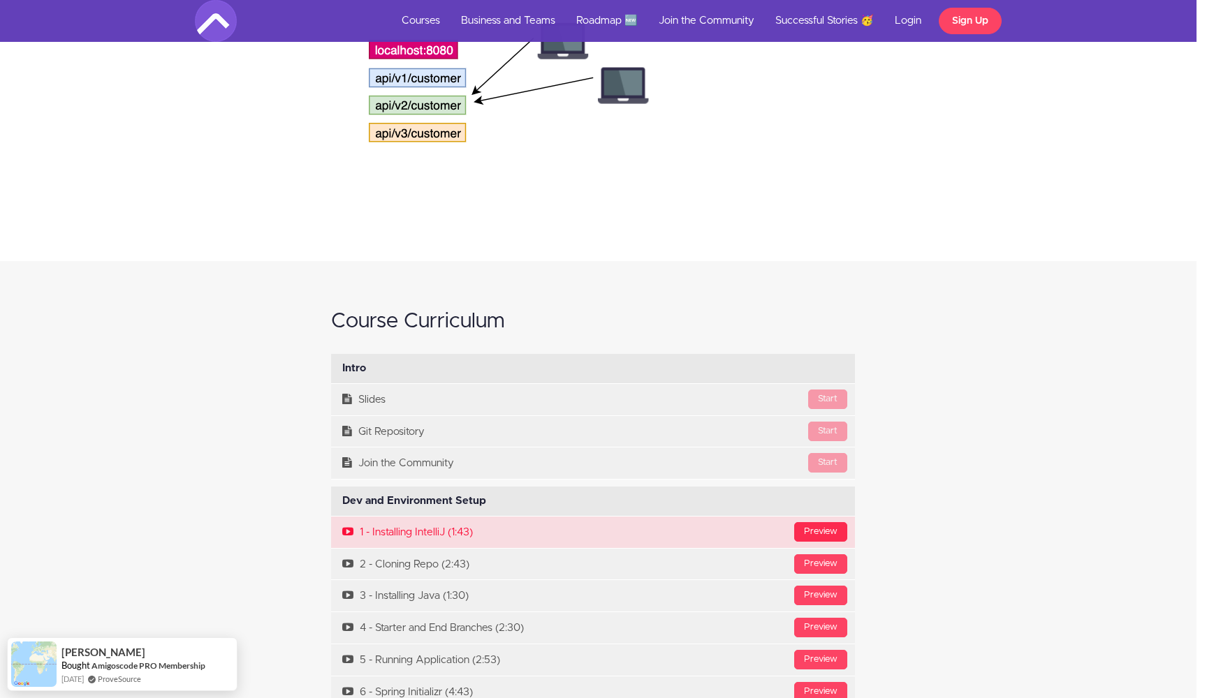 The width and height of the screenshot is (1207, 698). I want to click on a: StartJoin the Community, so click(593, 463).